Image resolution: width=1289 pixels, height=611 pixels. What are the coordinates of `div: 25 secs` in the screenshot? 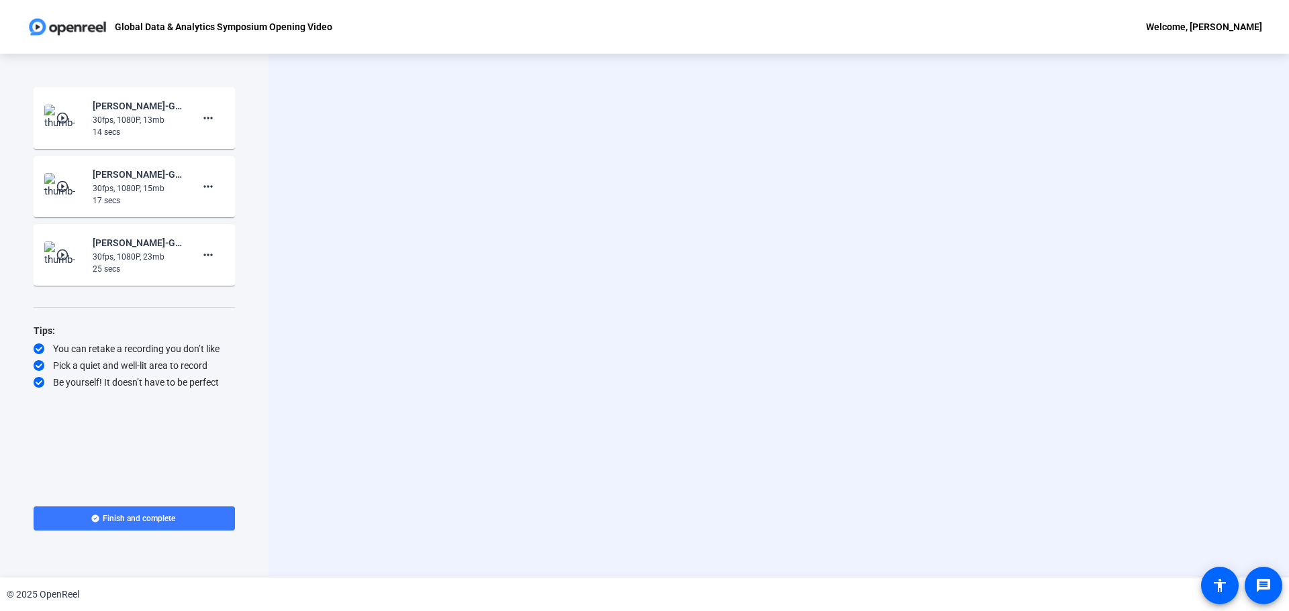 It's located at (138, 269).